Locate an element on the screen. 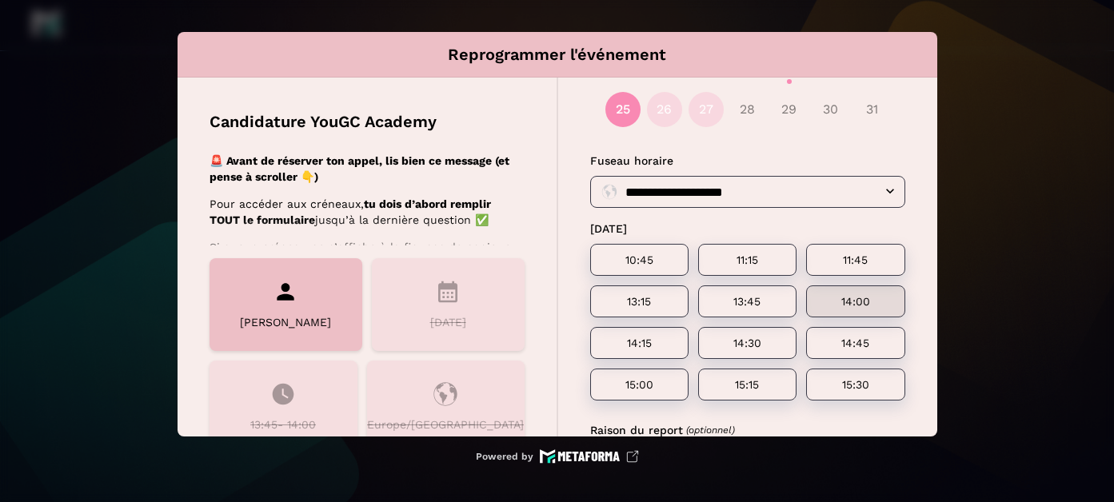  p: Pour accéder aux créneaux, jusqu’à la dernière question ✅ is located at coordinates (365, 212).